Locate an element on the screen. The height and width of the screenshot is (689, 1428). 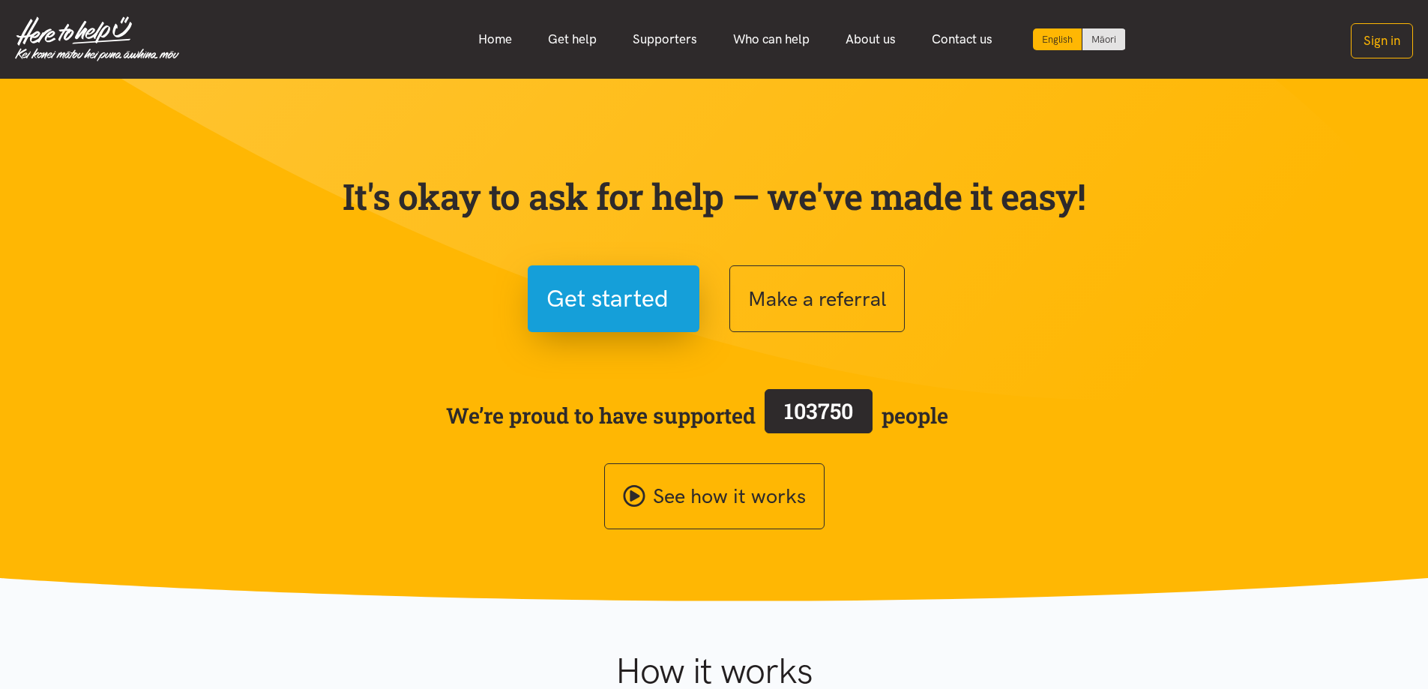
a: About us is located at coordinates (870, 39).